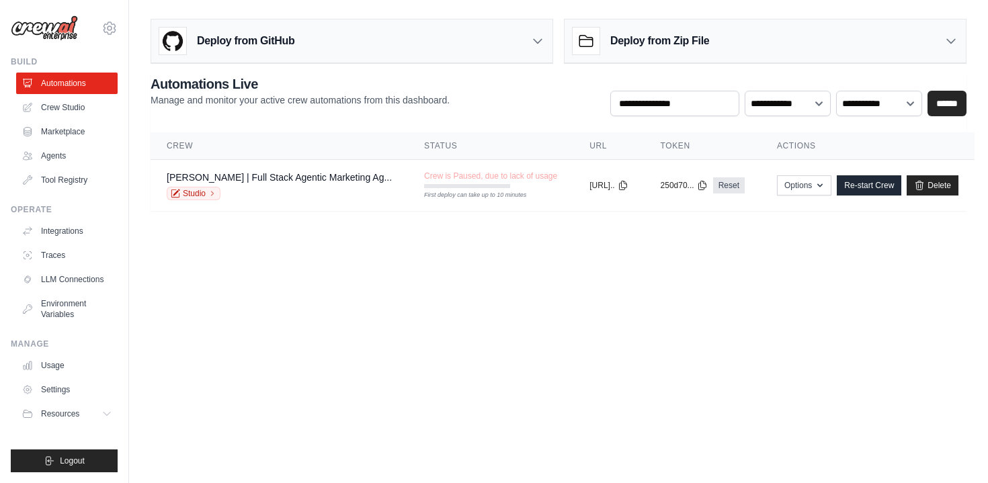 Image resolution: width=988 pixels, height=483 pixels. What do you see at coordinates (67, 255) in the screenshot?
I see `a: Traces` at bounding box center [67, 255].